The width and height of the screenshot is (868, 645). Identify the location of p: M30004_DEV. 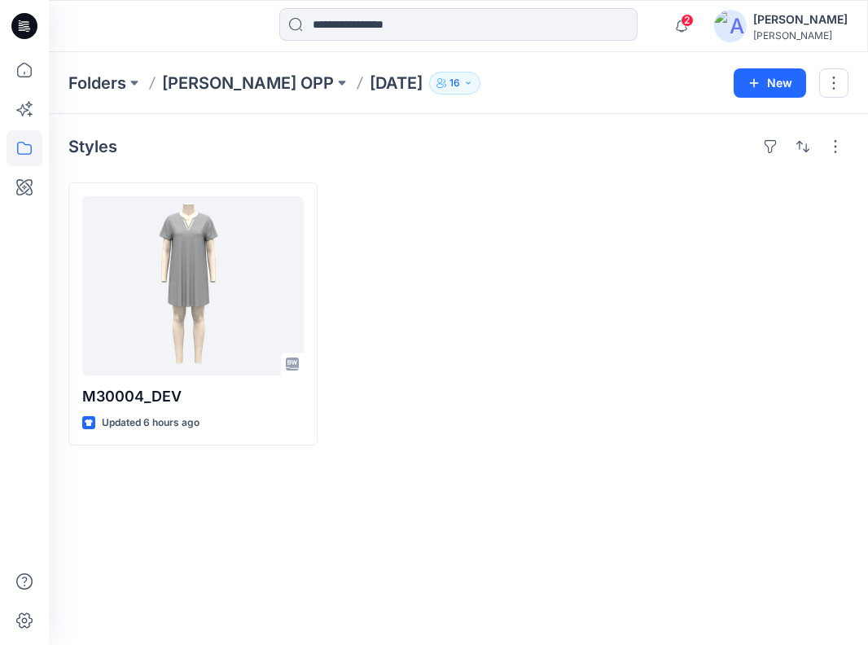
(193, 397).